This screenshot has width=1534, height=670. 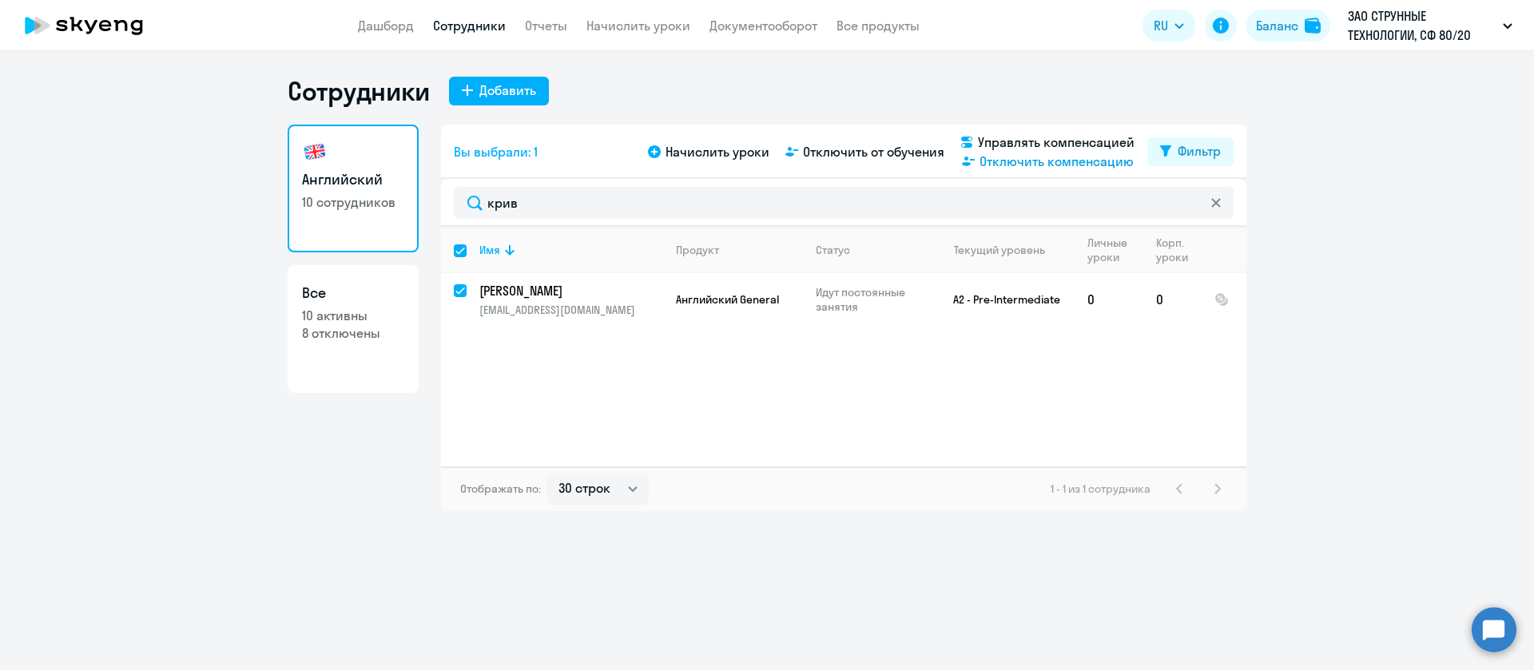 I want to click on span: Начислить уроки, so click(x=717, y=152).